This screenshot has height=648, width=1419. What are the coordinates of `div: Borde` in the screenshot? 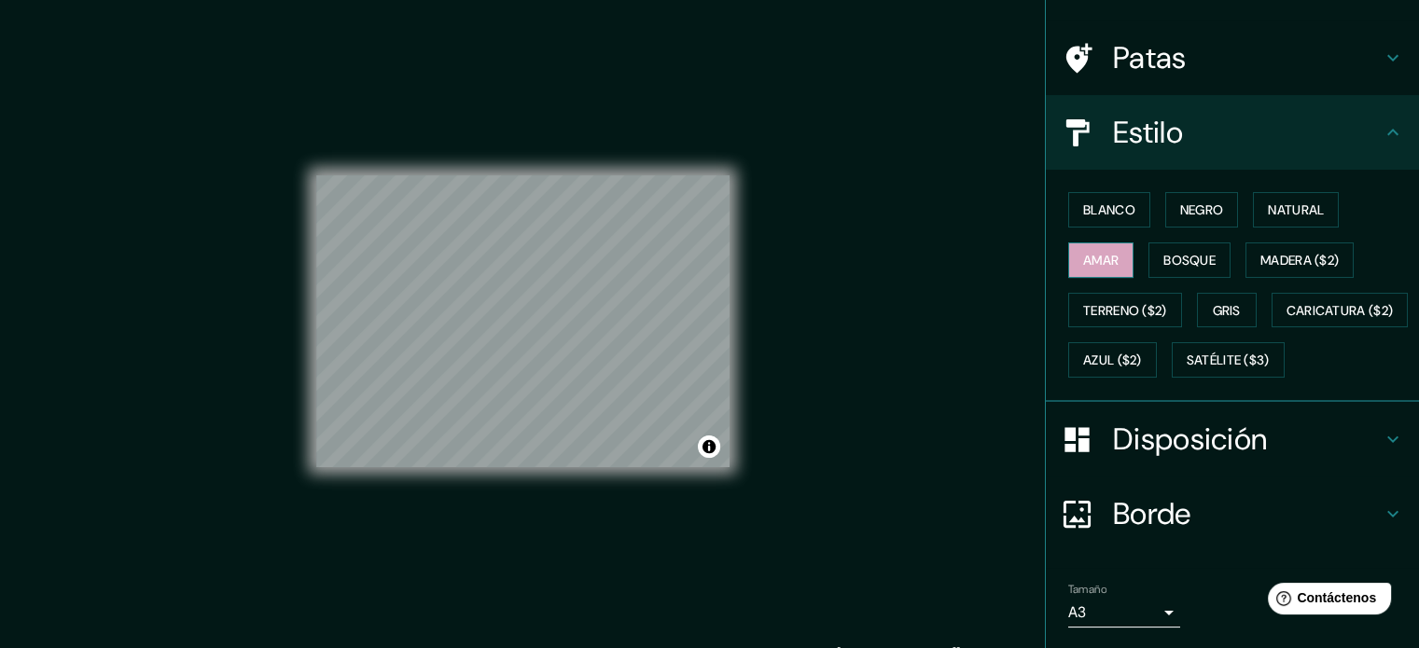 It's located at (1233, 514).